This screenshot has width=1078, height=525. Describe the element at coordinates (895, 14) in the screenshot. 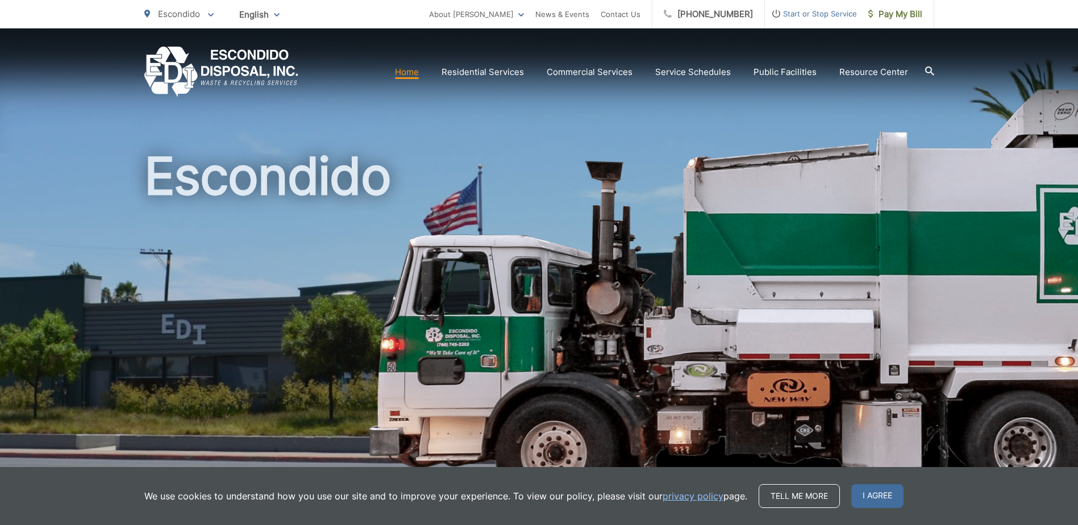

I see `span: Pay My Bill` at that location.